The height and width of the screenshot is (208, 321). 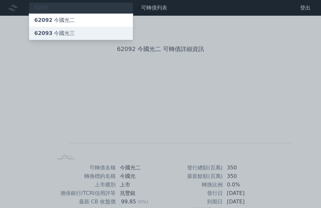 What do you see at coordinates (81, 20) in the screenshot?
I see `a: 62092今國光二` at bounding box center [81, 20].